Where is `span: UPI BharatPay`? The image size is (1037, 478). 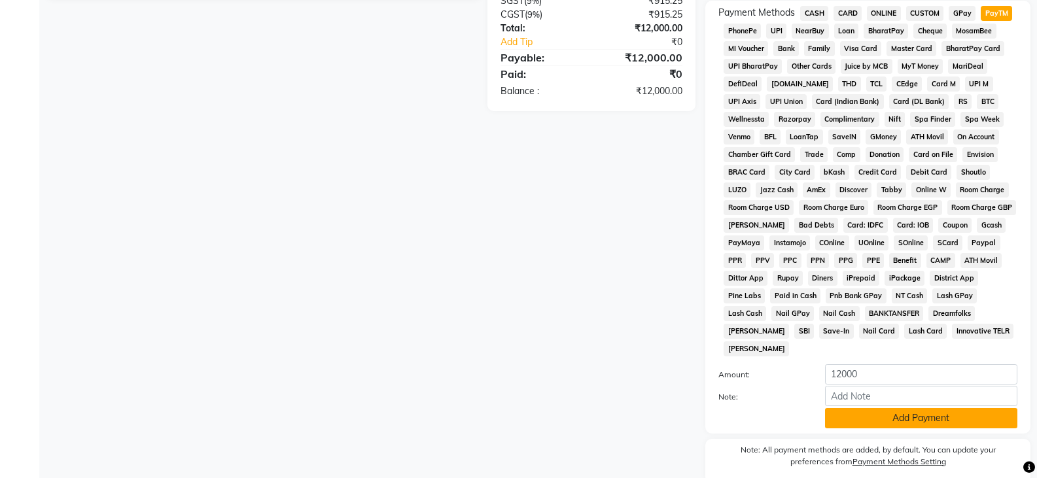 span: UPI BharatPay is located at coordinates (752, 66).